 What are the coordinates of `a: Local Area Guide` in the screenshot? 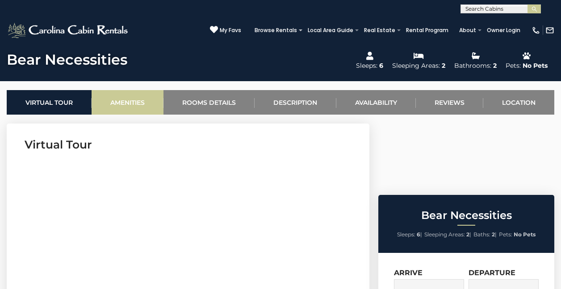 It's located at (330, 30).